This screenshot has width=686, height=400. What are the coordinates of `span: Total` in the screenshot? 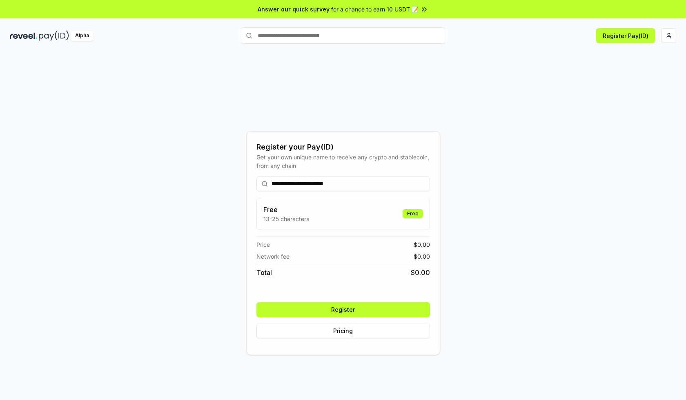 It's located at (264, 272).